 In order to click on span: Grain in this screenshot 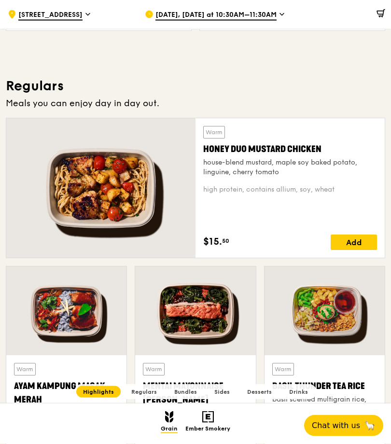, I will do `click(169, 429)`.